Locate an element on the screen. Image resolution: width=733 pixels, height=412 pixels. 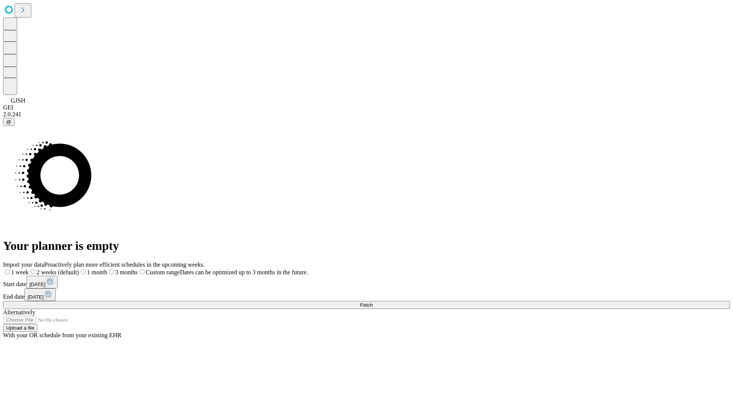
span: GJSH is located at coordinates (18, 100).